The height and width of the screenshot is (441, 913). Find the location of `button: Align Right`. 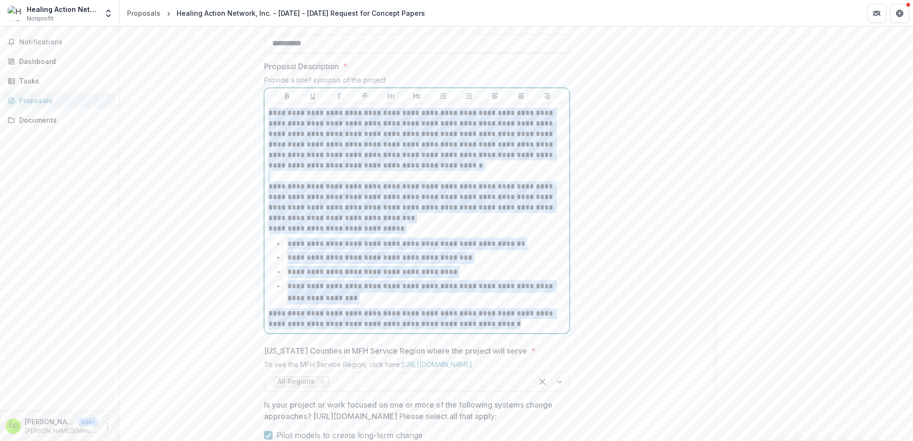

button: Align Right is located at coordinates (547, 96).